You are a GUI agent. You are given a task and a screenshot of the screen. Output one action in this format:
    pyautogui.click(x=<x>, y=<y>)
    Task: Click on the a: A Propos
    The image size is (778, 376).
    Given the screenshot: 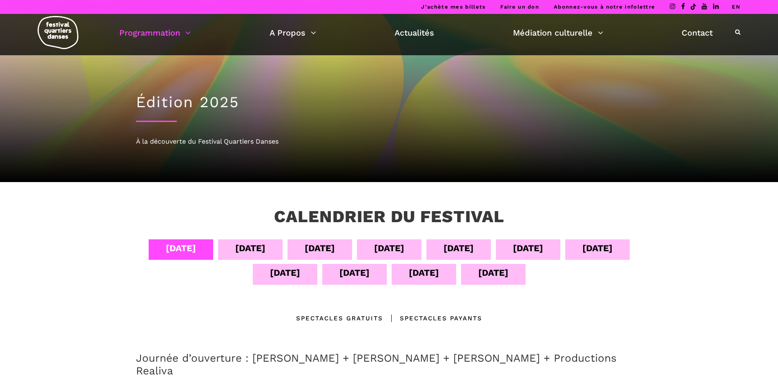 What is the action you would take?
    pyautogui.click(x=293, y=33)
    